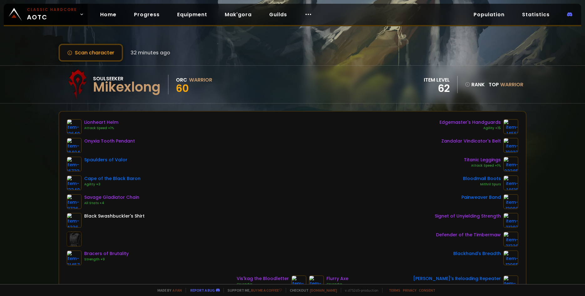  I want to click on div: Mikexlong, so click(127, 87).